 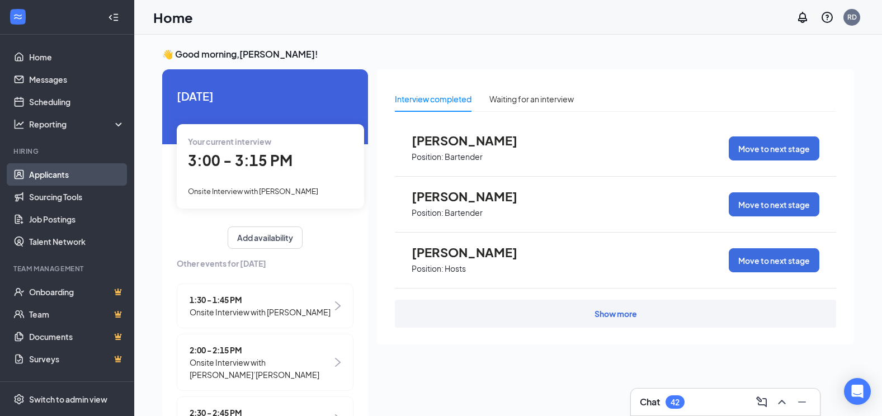 What do you see at coordinates (433, 99) in the screenshot?
I see `div: Interview completed` at bounding box center [433, 99].